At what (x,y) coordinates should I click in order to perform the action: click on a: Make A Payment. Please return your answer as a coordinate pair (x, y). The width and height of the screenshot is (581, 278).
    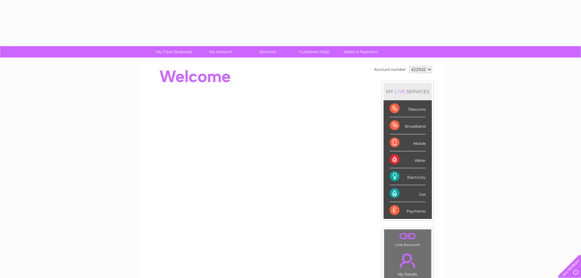
    Looking at the image, I should click on (361, 52).